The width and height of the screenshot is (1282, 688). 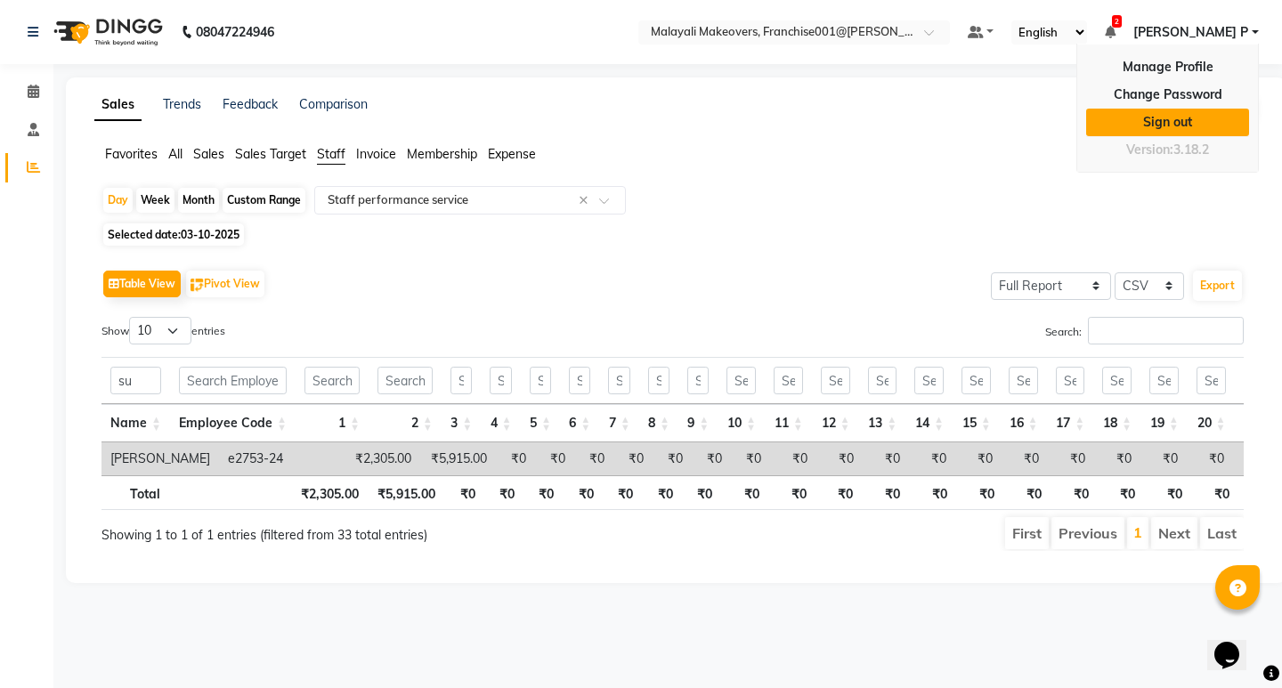 I want to click on a: Feedback, so click(x=250, y=104).